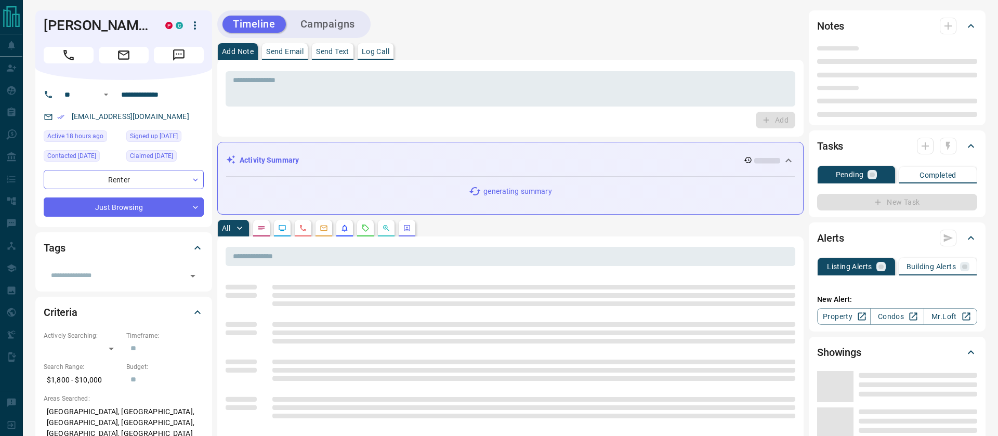  What do you see at coordinates (179, 25) in the screenshot?
I see `div: condos.ca` at bounding box center [179, 25].